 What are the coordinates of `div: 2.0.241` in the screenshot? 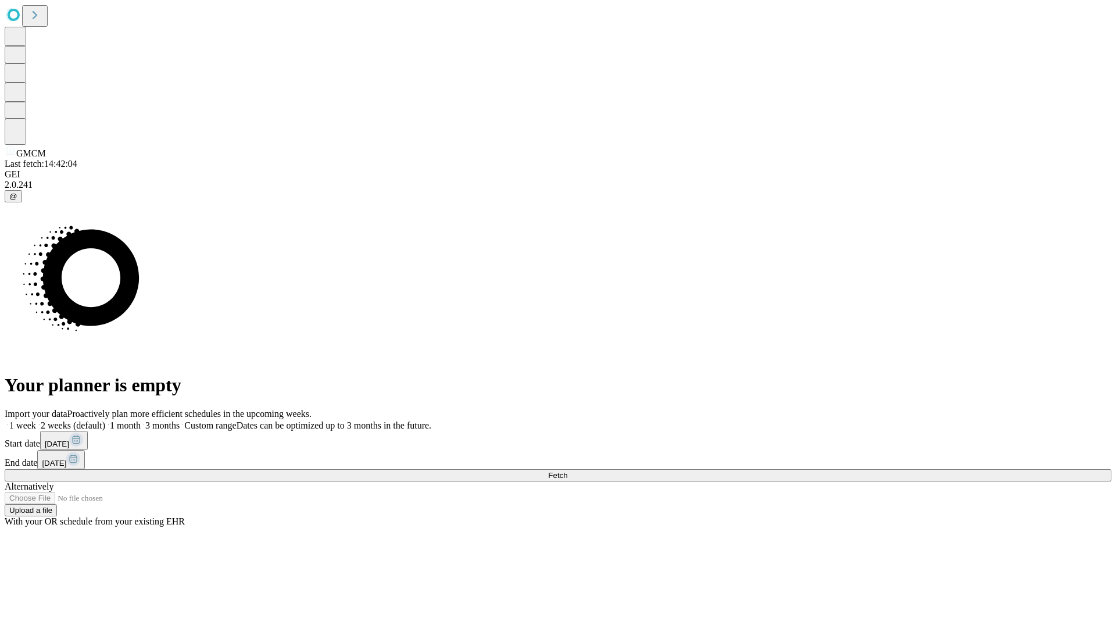 It's located at (558, 185).